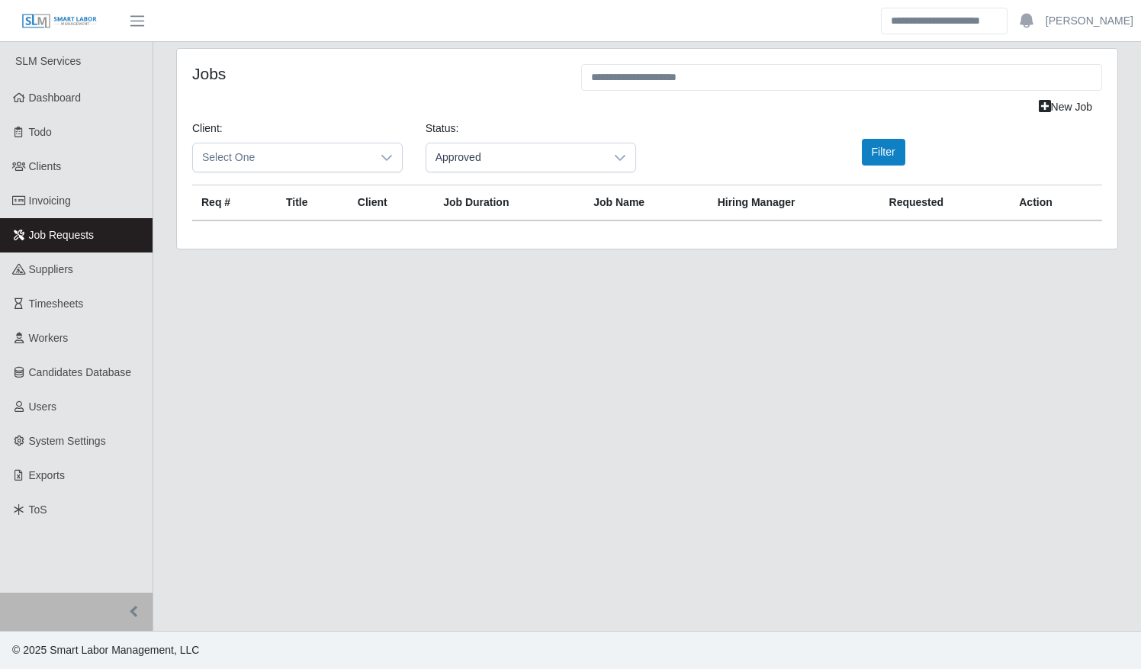 This screenshot has width=1141, height=669. What do you see at coordinates (883, 152) in the screenshot?
I see `button: Filter` at bounding box center [883, 152].